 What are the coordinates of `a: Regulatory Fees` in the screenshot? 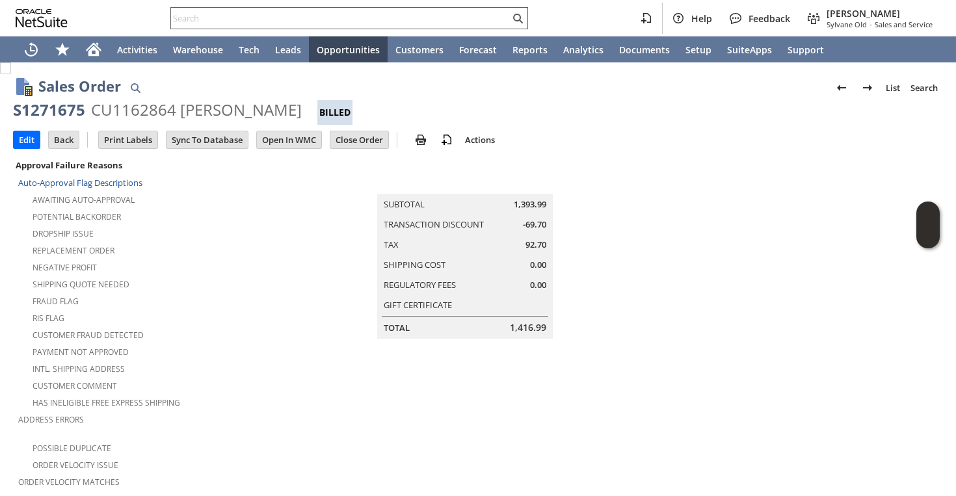 It's located at (419, 285).